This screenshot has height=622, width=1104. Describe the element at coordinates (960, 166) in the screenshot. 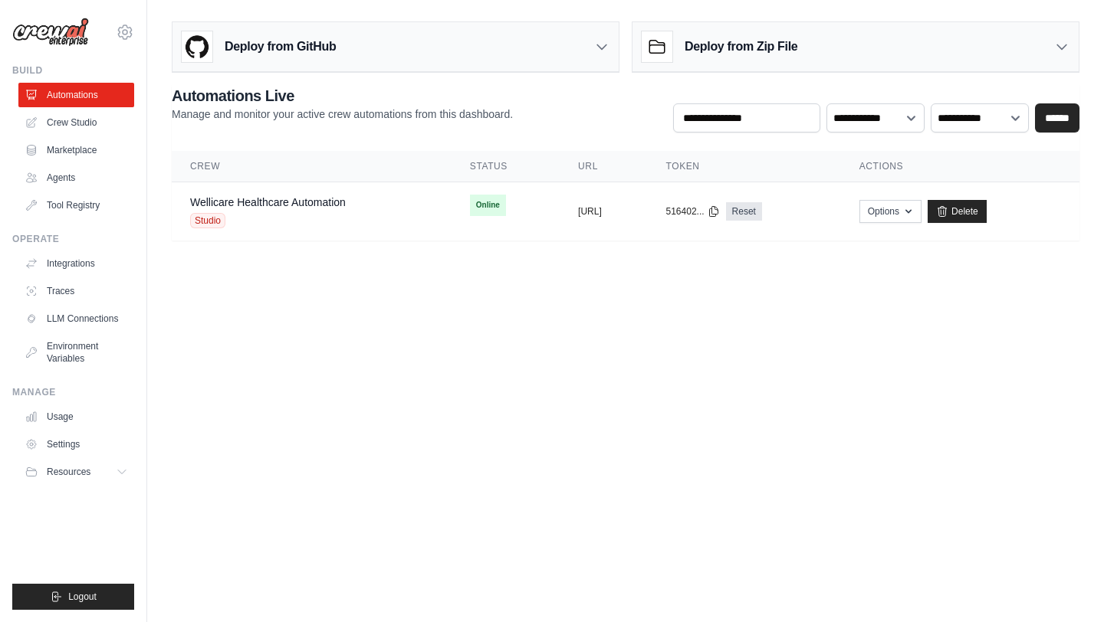

I see `th: Actions` at that location.